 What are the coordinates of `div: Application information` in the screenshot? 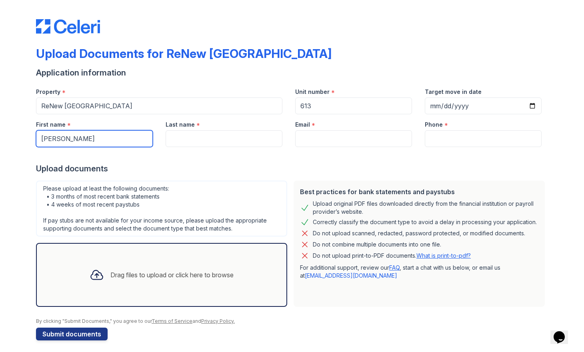 It's located at (292, 73).